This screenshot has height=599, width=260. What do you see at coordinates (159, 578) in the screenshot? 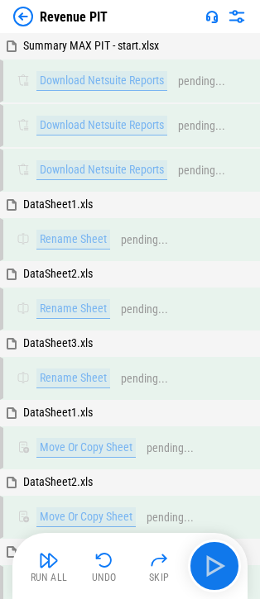
I see `div: Skip` at bounding box center [159, 578].